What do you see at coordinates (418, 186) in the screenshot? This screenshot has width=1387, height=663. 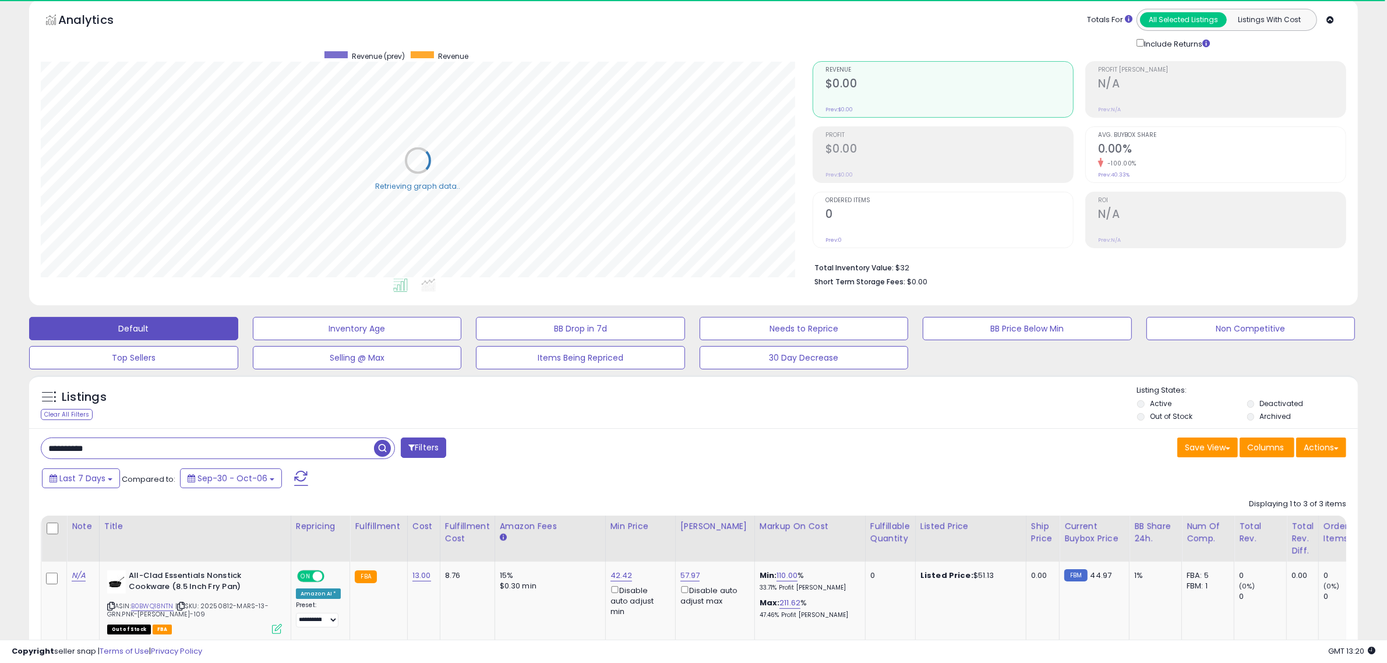 I see `div: Retrieving graph data..` at bounding box center [418, 186].